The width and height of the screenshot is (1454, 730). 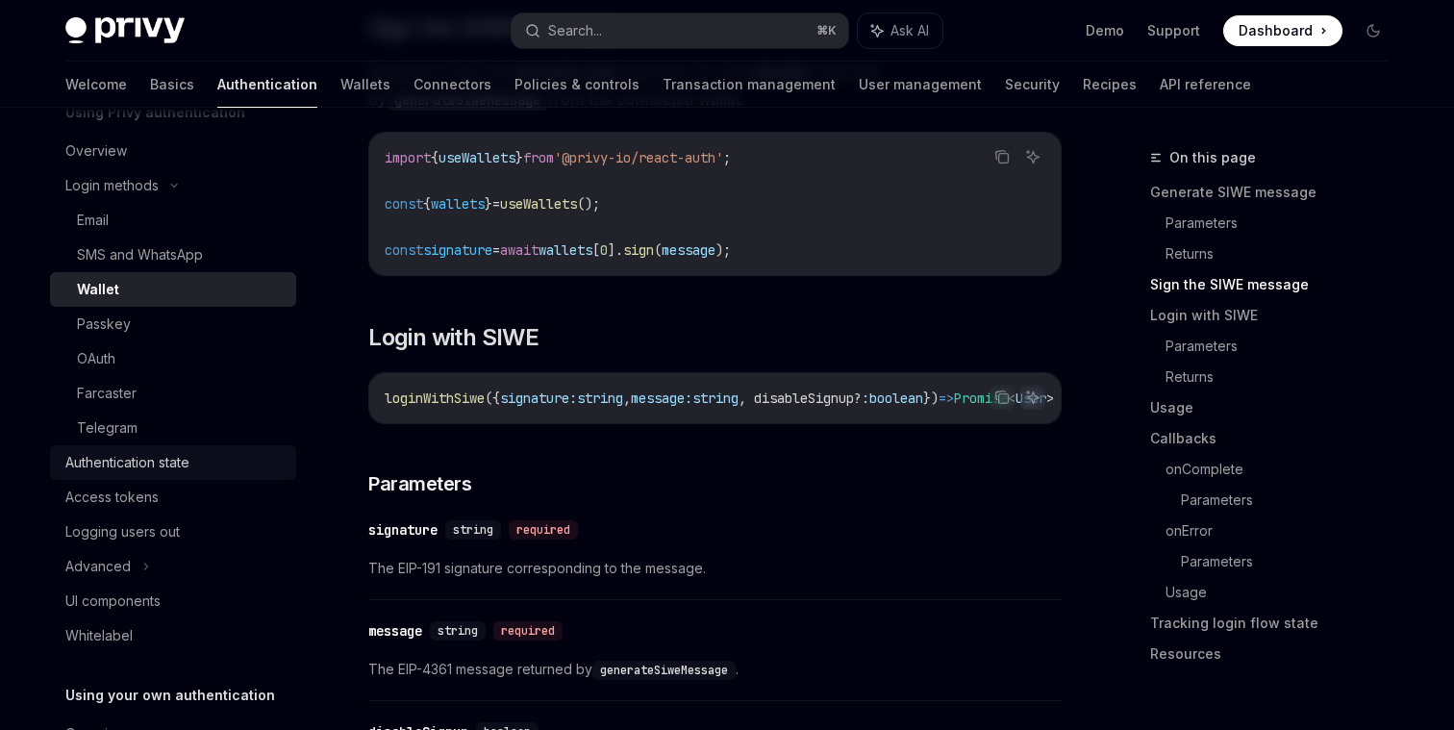 I want to click on a: Policies & controls, so click(x=577, y=85).